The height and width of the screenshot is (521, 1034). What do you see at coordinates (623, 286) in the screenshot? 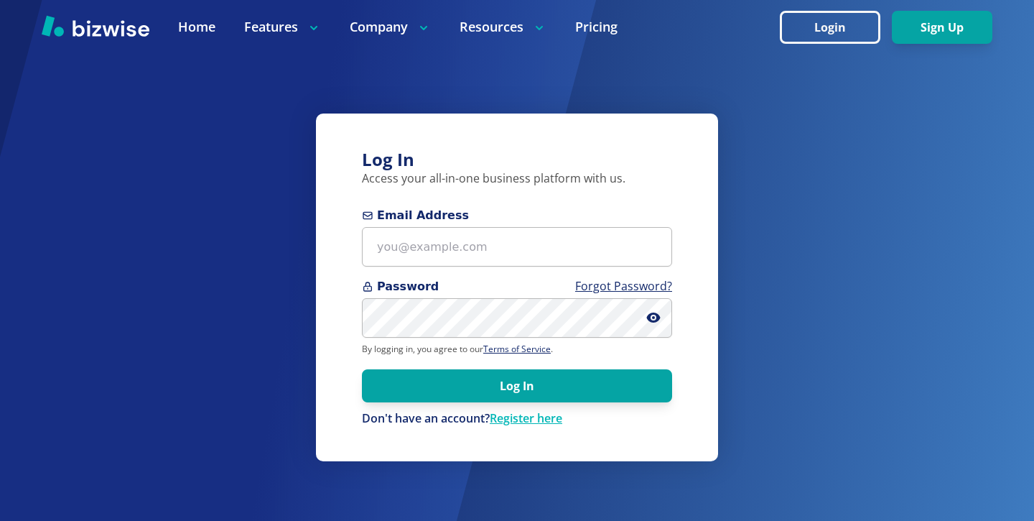
I see `a: Forgot Password?` at bounding box center [623, 286].